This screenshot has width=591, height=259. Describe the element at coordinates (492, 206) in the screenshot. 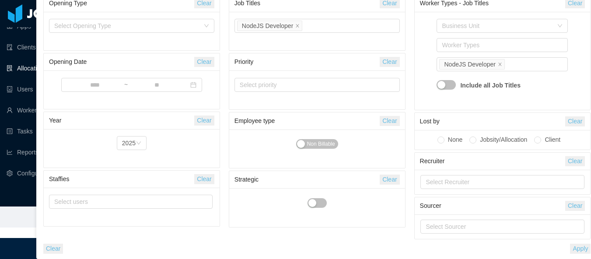

I see `div: Sourcer` at that location.